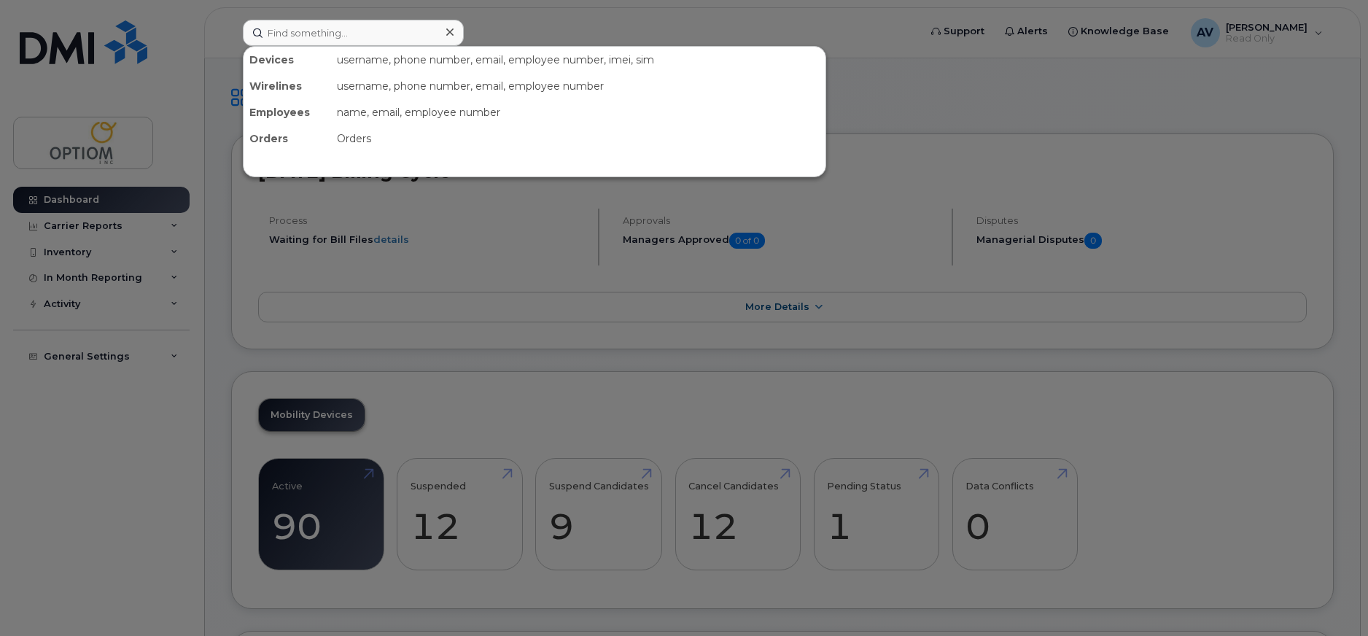 The image size is (1368, 636). Describe the element at coordinates (578, 86) in the screenshot. I see `div: username, phone number, email, employee number` at that location.